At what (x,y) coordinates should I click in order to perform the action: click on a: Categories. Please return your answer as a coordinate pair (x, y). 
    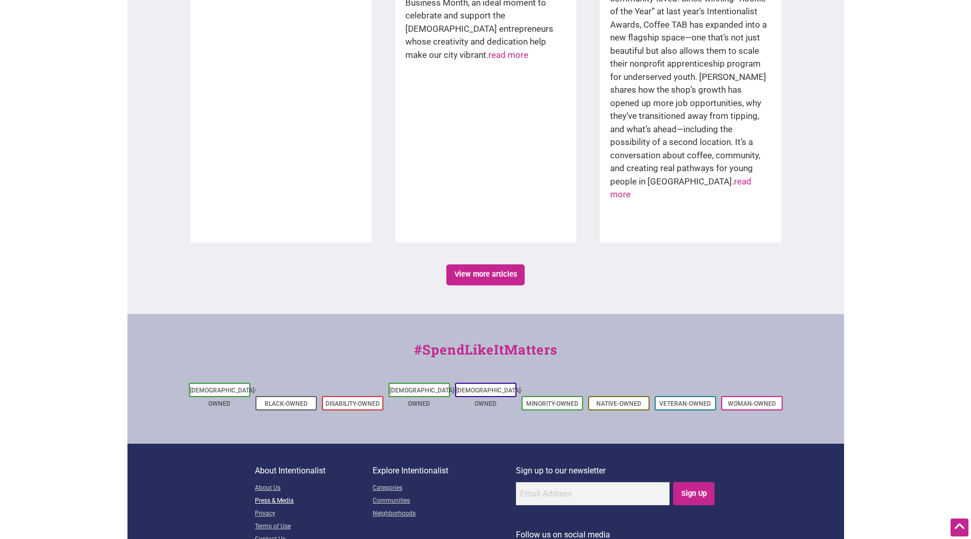
    Looking at the image, I should click on (444, 488).